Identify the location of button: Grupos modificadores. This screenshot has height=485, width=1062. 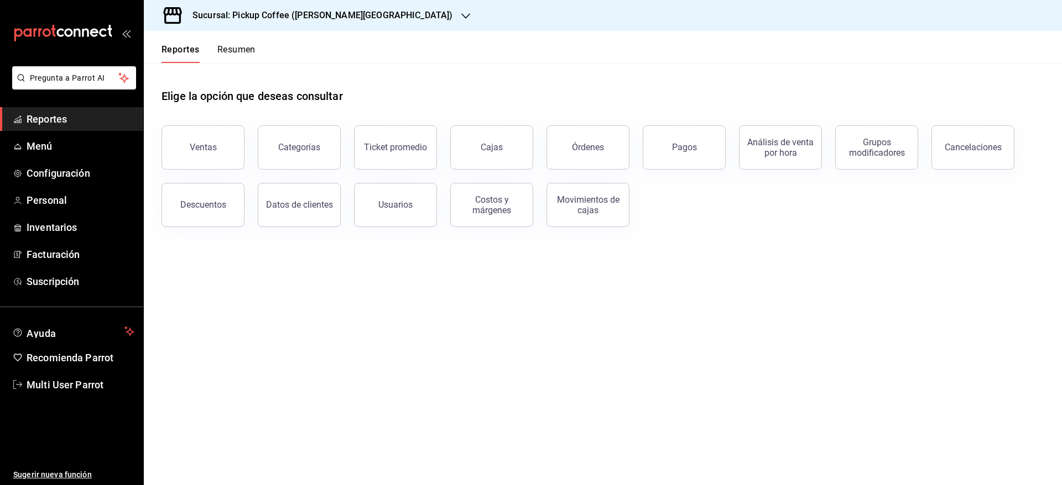
(876, 148).